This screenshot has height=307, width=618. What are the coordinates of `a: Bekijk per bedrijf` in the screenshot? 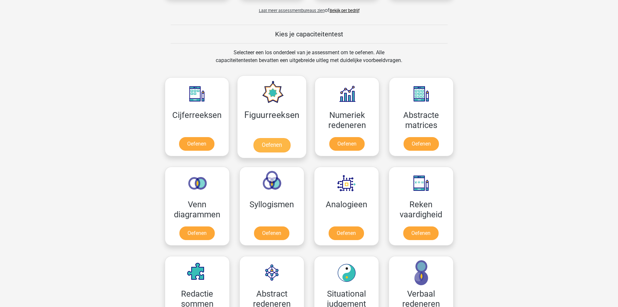 It's located at (345, 10).